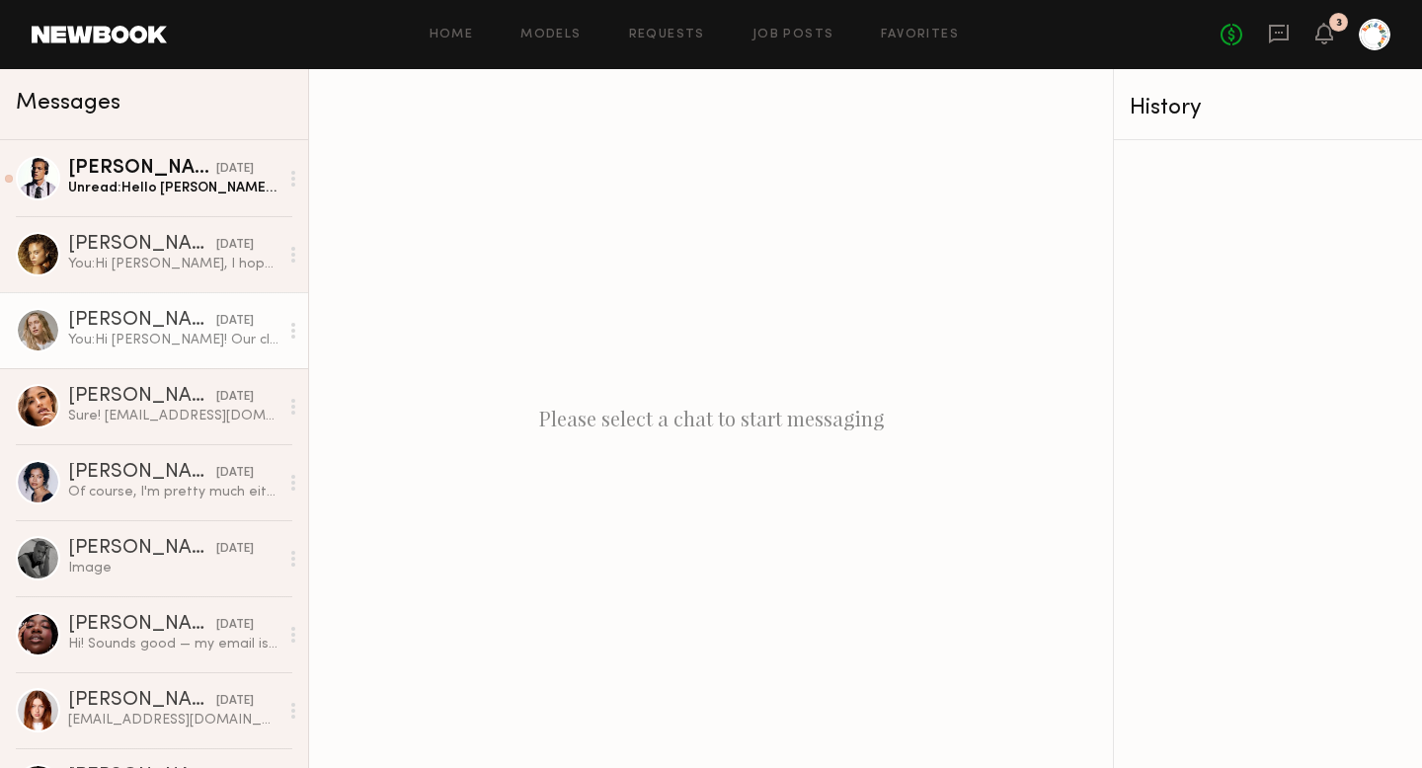  What do you see at coordinates (1268, 108) in the screenshot?
I see `div: History` at bounding box center [1268, 108].